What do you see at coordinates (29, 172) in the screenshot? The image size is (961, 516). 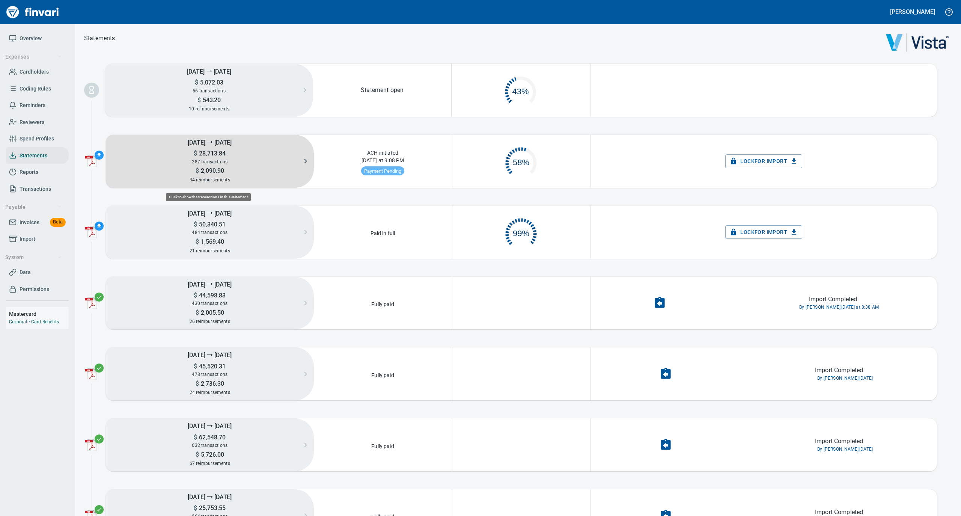 I see `span: Reports` at bounding box center [29, 172].